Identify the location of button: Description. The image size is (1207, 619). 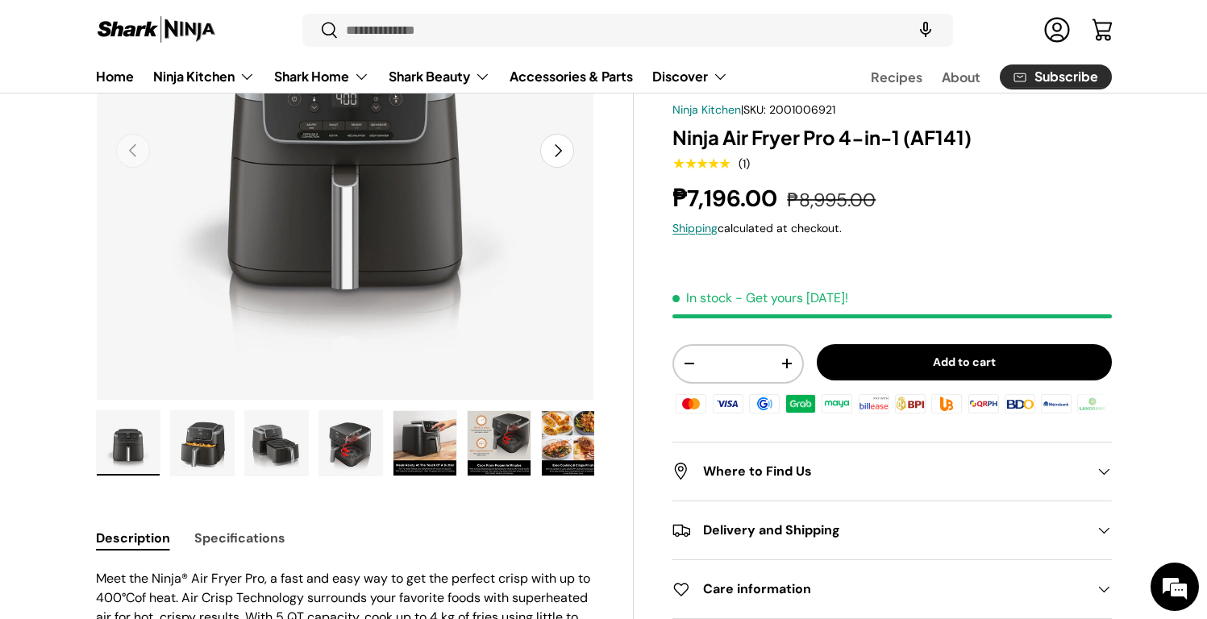
(133, 538).